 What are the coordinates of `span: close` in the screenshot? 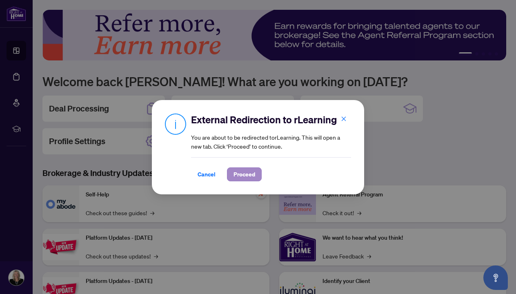 It's located at (344, 119).